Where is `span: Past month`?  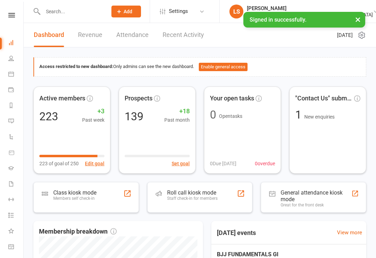 span: Past month is located at coordinates (177, 120).